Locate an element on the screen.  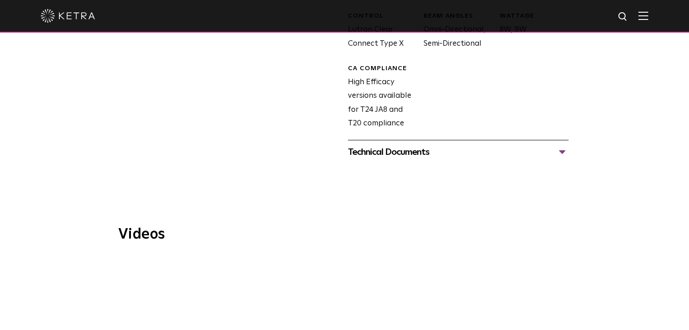
img: search icon is located at coordinates (623, 17).